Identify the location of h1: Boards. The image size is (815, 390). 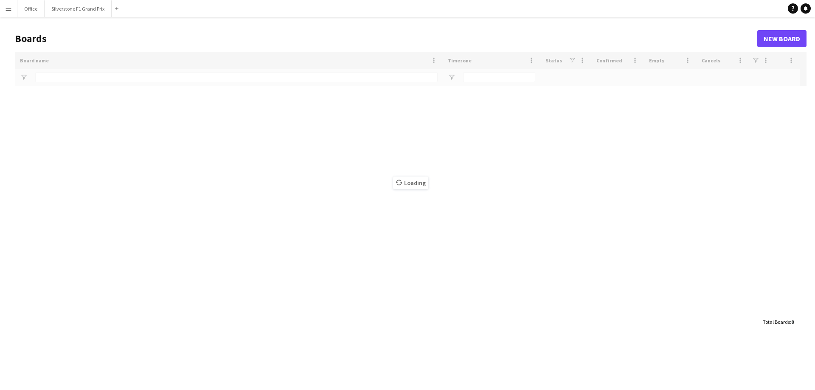
(386, 39).